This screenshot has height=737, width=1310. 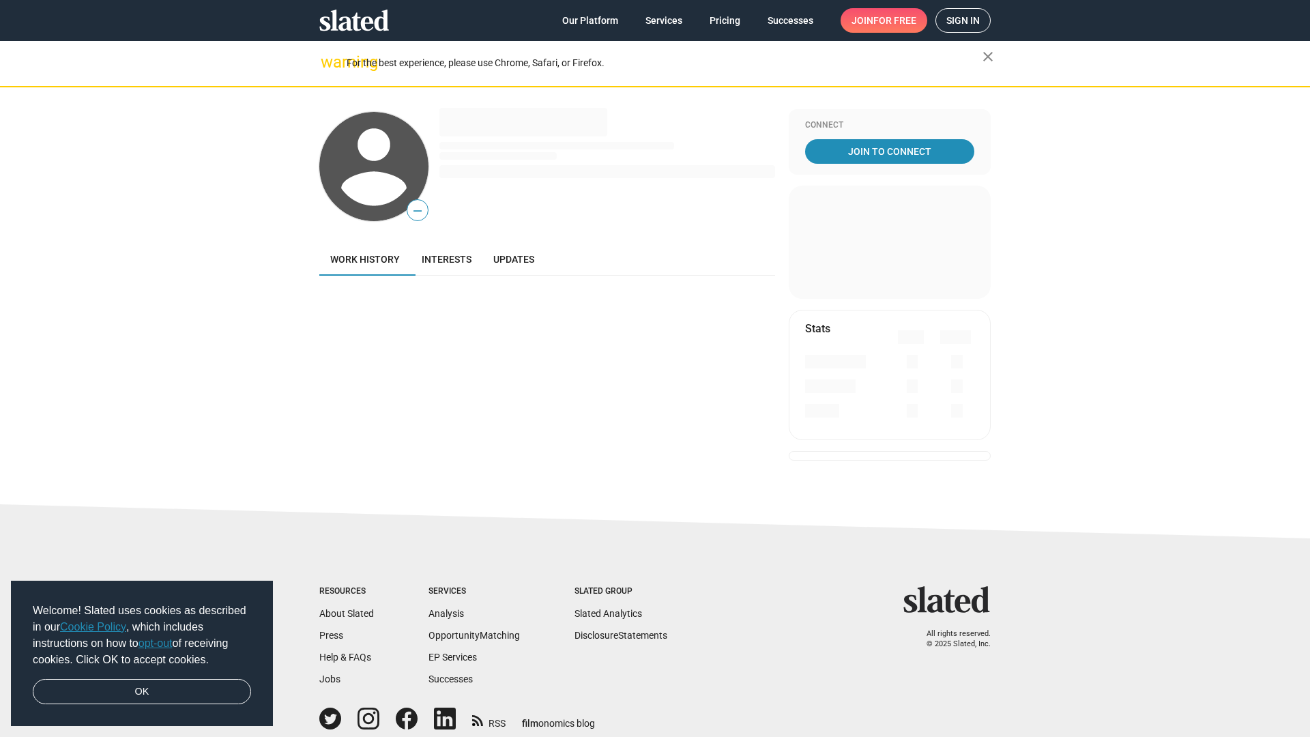 What do you see at coordinates (790, 20) in the screenshot?
I see `span: Successes` at bounding box center [790, 20].